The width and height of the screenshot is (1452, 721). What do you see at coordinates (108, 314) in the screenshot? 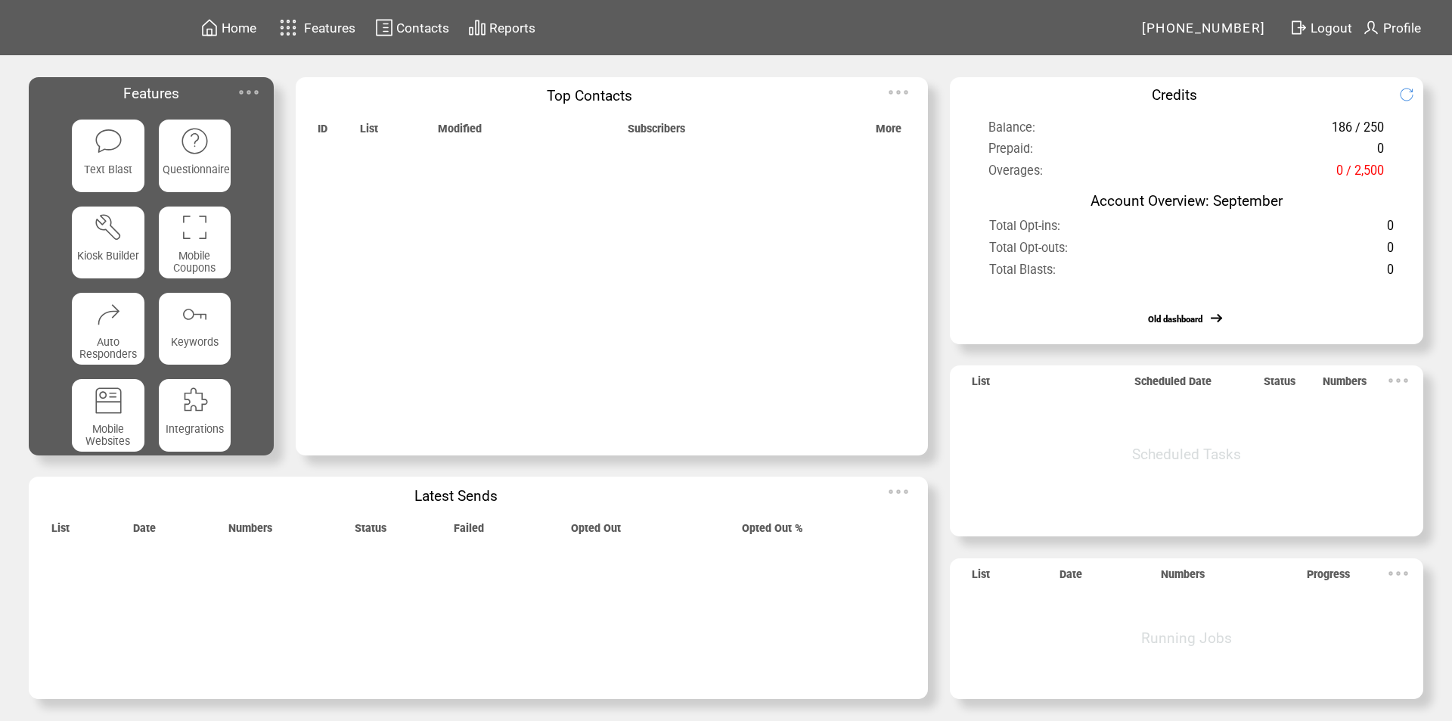
I see `img: auto-responders.svg` at bounding box center [108, 314].